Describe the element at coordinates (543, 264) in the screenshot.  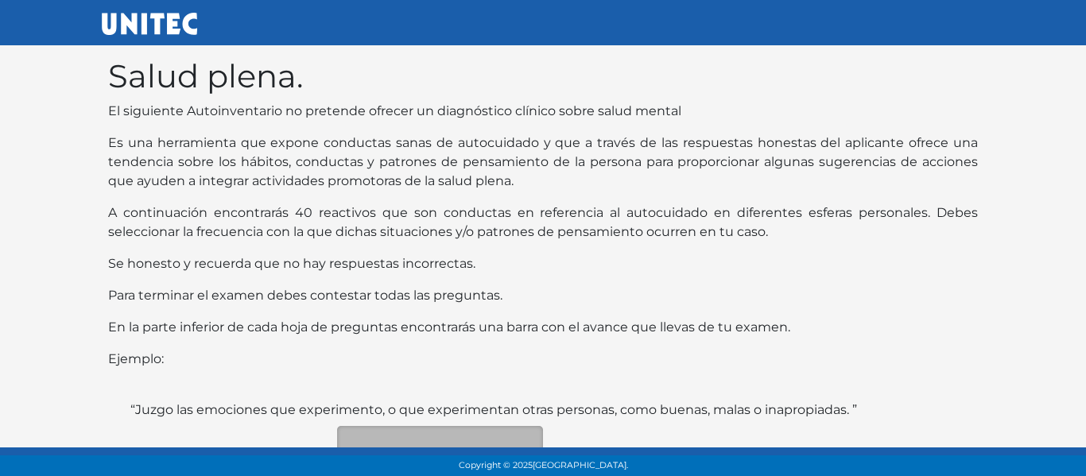
I see `p: Se honesto y recuerda que no hay respuestas incorrectas.` at that location.